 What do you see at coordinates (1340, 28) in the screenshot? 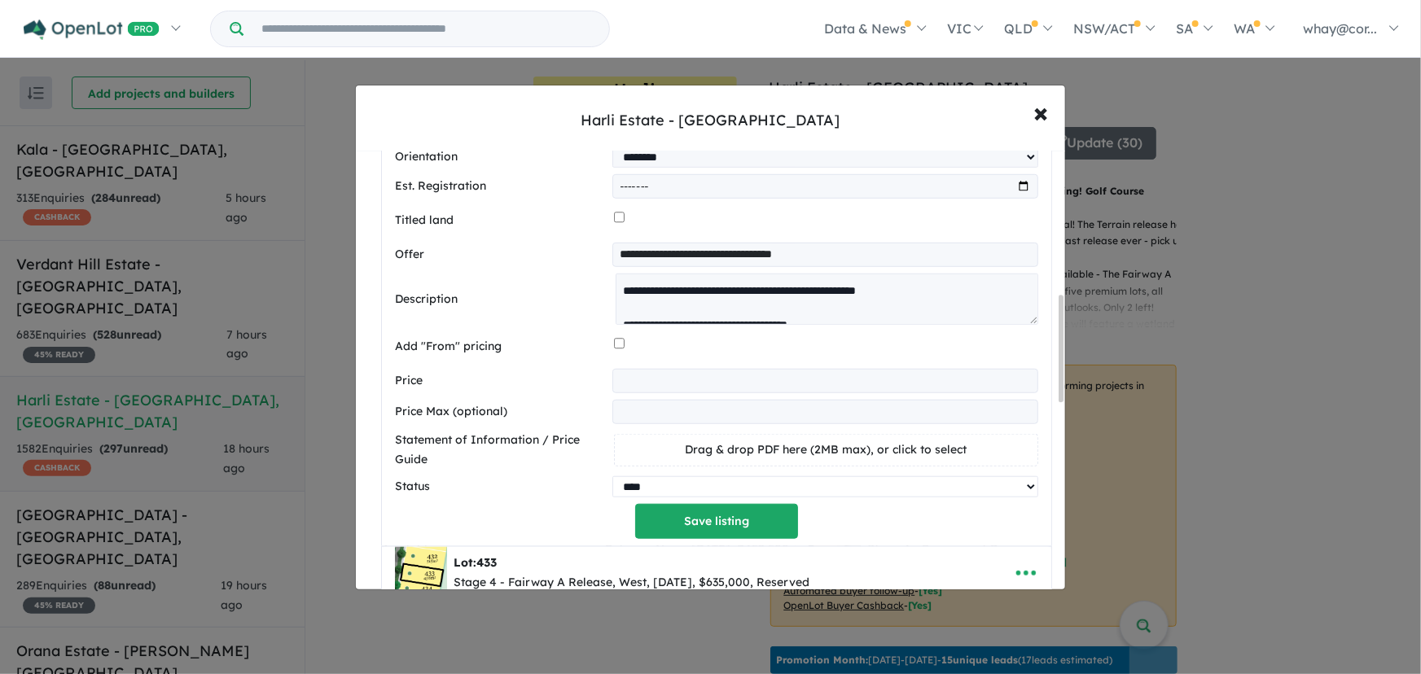
I see `span: whay@cor...` at bounding box center [1340, 28].